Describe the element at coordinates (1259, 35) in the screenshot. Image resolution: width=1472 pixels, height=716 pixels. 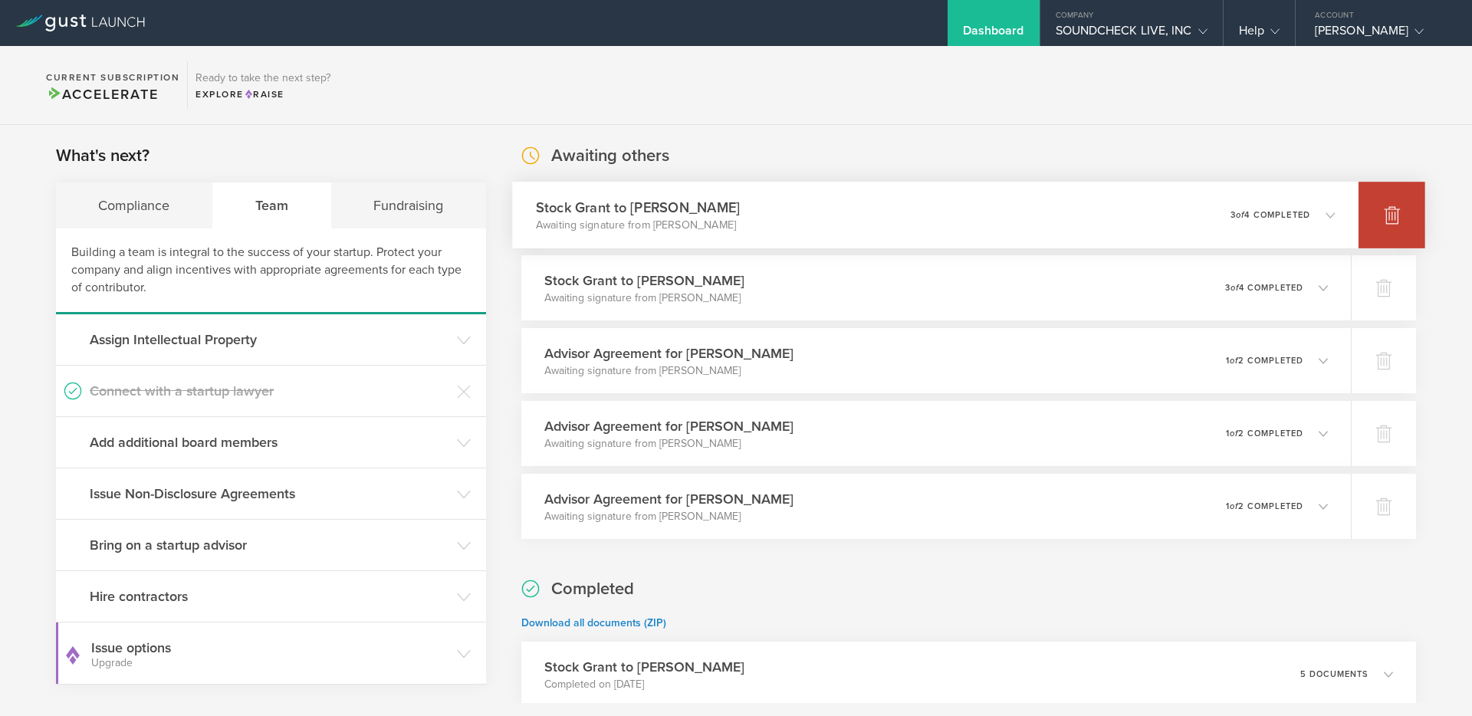
I see `div: Help` at that location.